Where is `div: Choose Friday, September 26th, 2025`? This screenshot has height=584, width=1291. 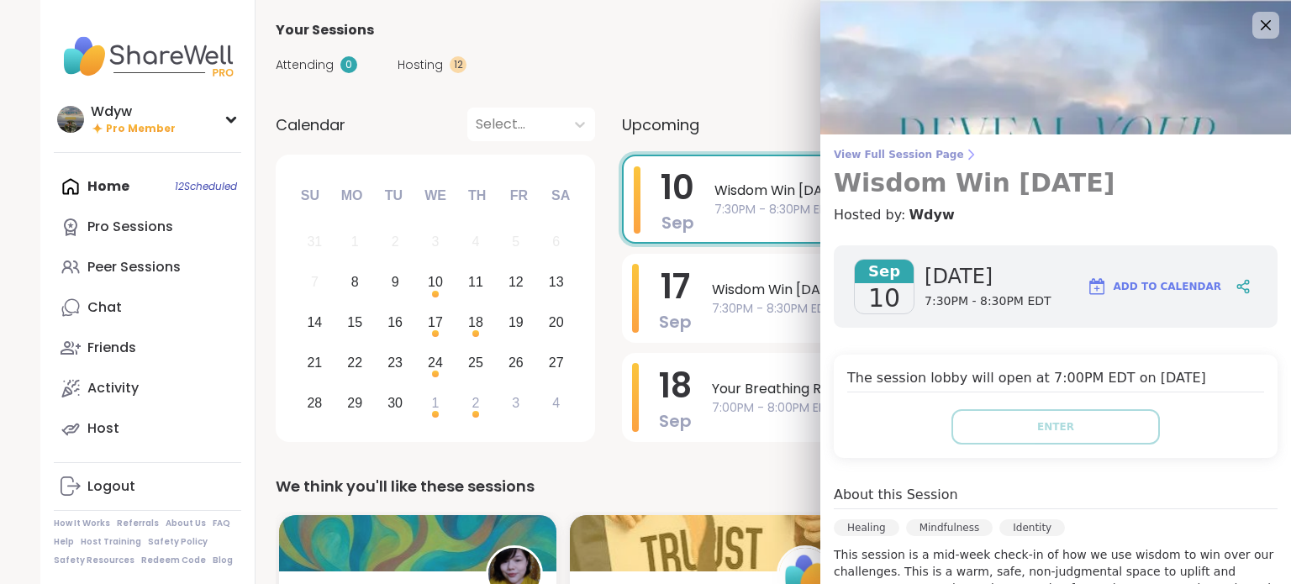 div: Choose Friday, September 26th, 2025 is located at coordinates (515, 362).